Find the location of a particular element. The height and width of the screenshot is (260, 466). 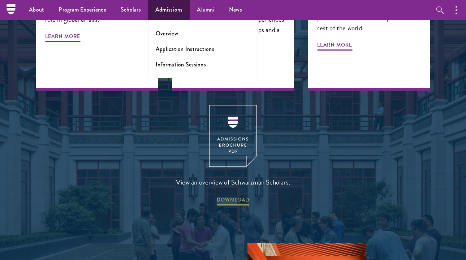

a: Overview is located at coordinates (167, 33).